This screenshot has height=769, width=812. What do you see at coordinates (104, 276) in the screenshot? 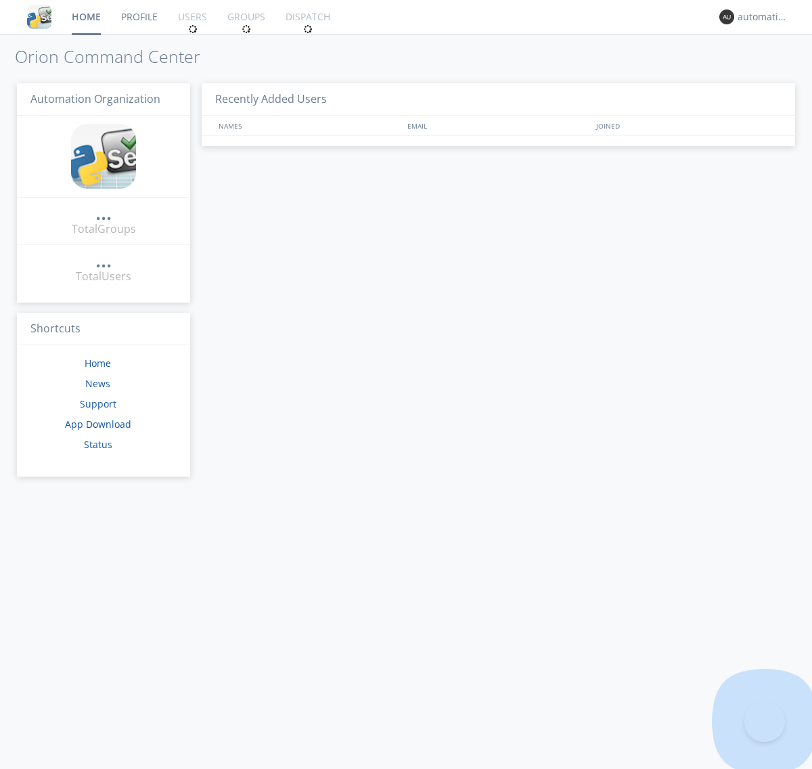
I see `div: Total Users` at bounding box center [104, 276].